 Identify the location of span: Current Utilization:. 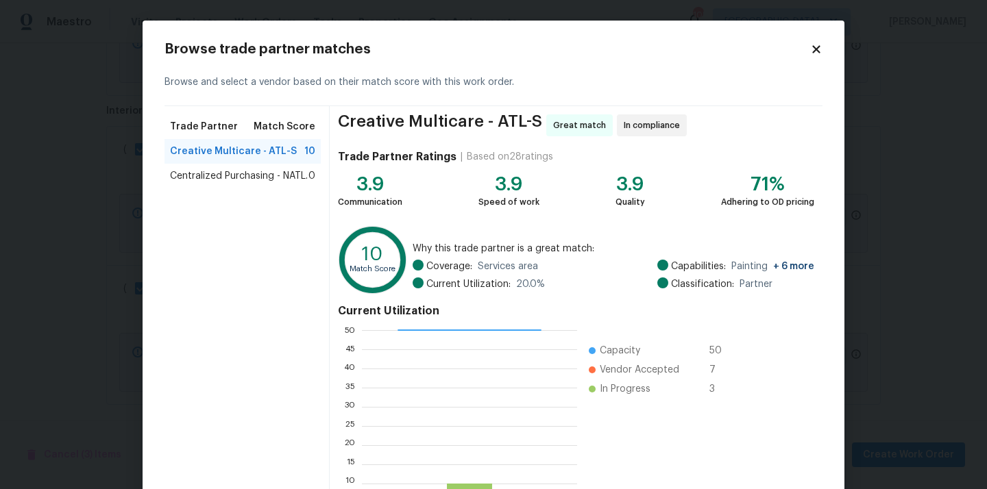
(468, 284).